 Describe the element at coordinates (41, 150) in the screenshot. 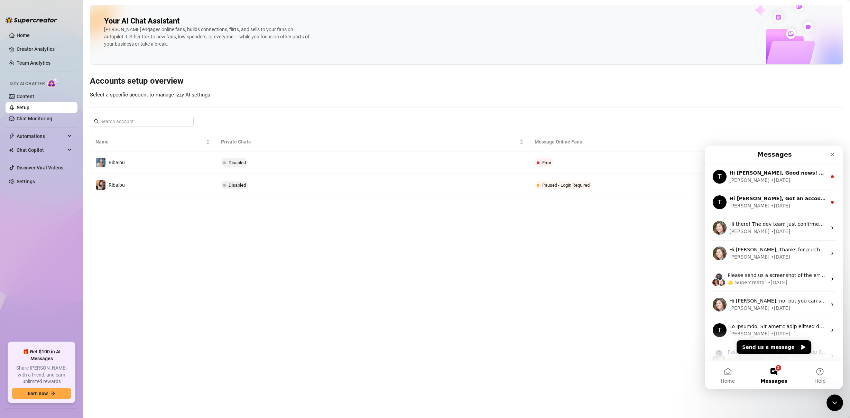

I see `span: Chat Copilot` at that location.